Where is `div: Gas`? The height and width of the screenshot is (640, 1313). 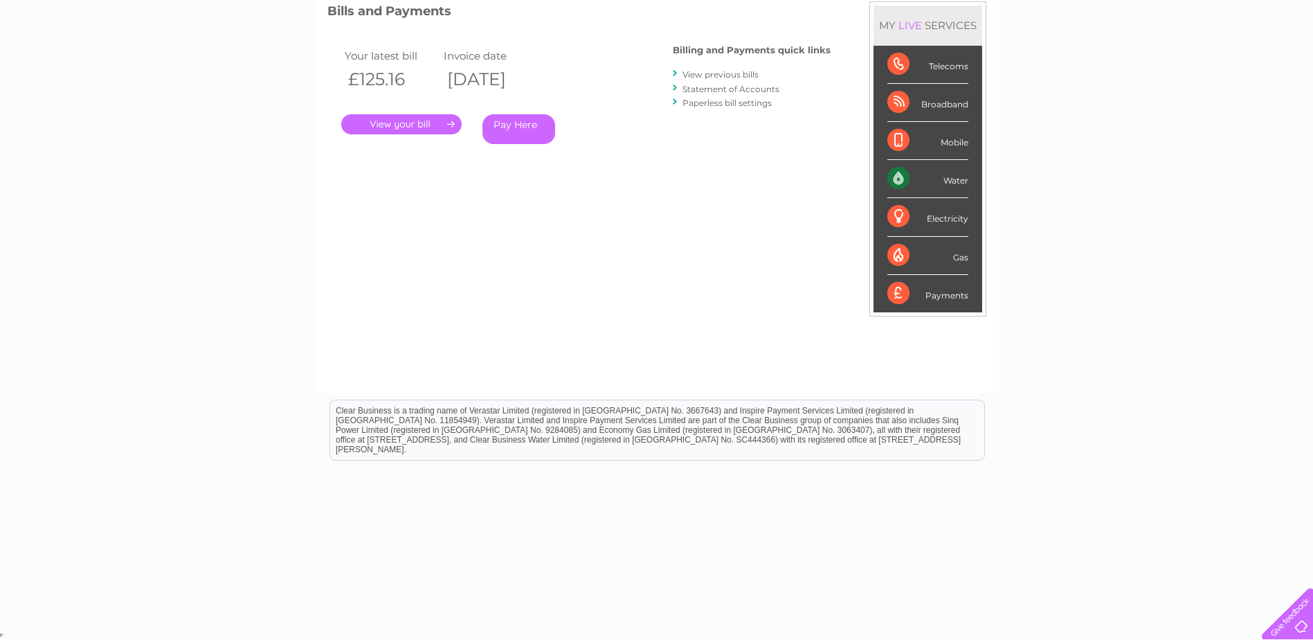
div: Gas is located at coordinates (928, 255).